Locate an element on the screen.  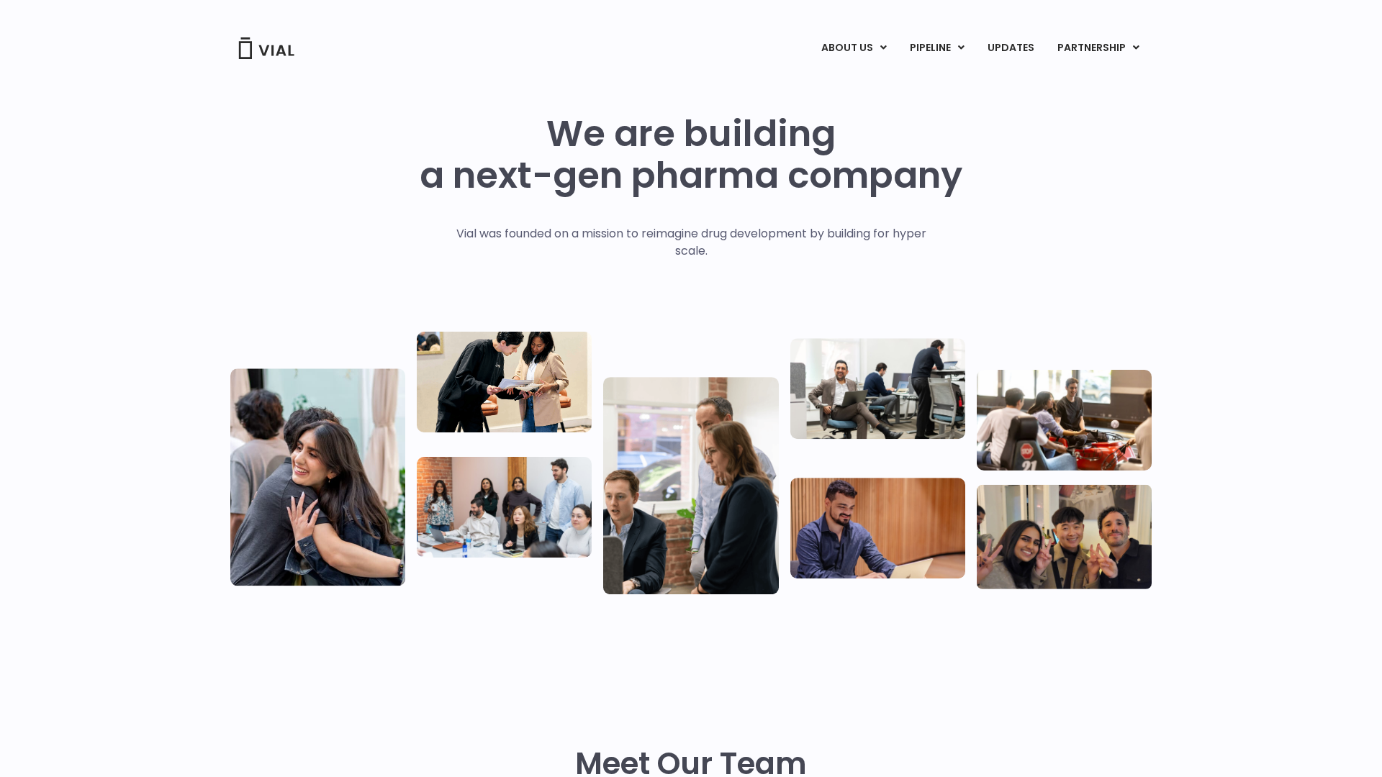
a: PARTNERSHIPMenu Toggle is located at coordinates (1098, 48).